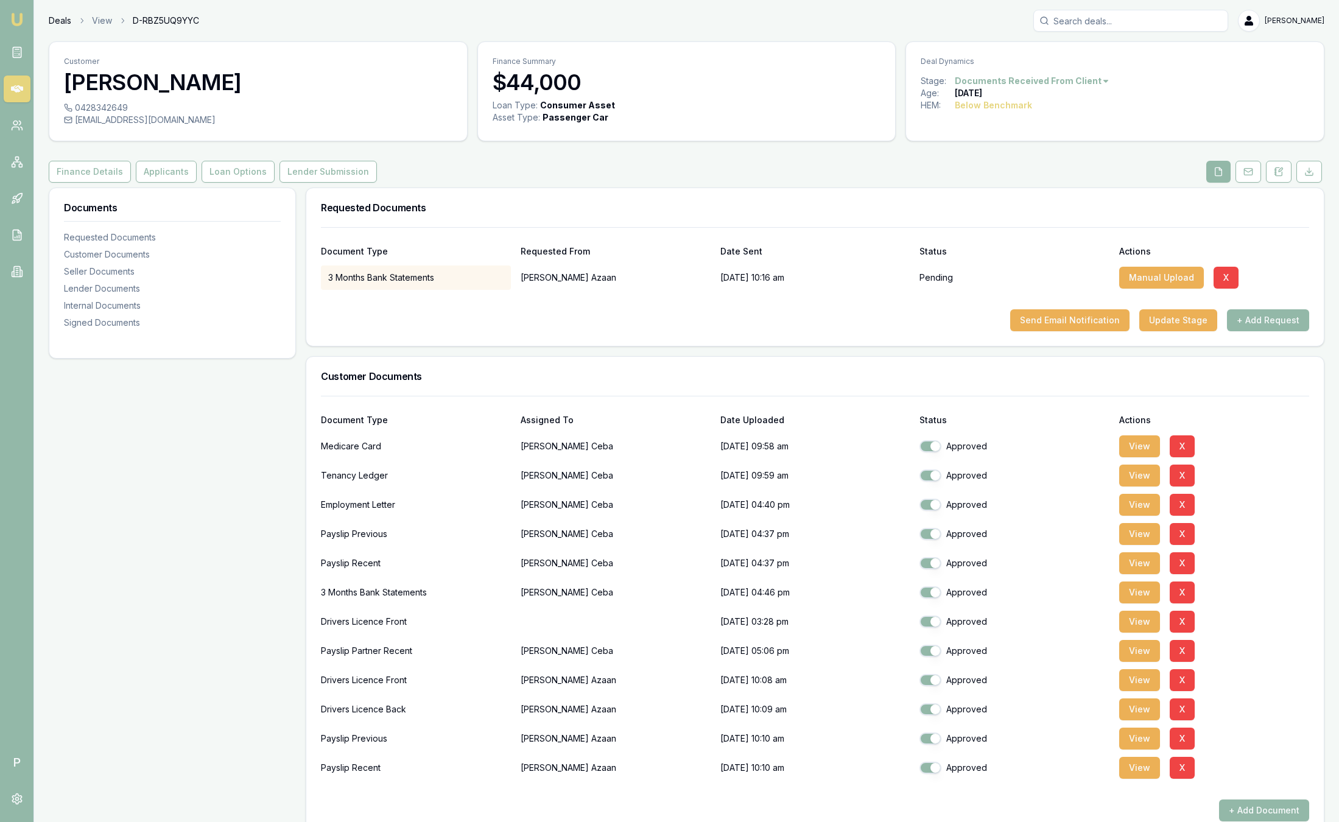 This screenshot has width=1339, height=822. I want to click on div: Requested Documents, so click(172, 237).